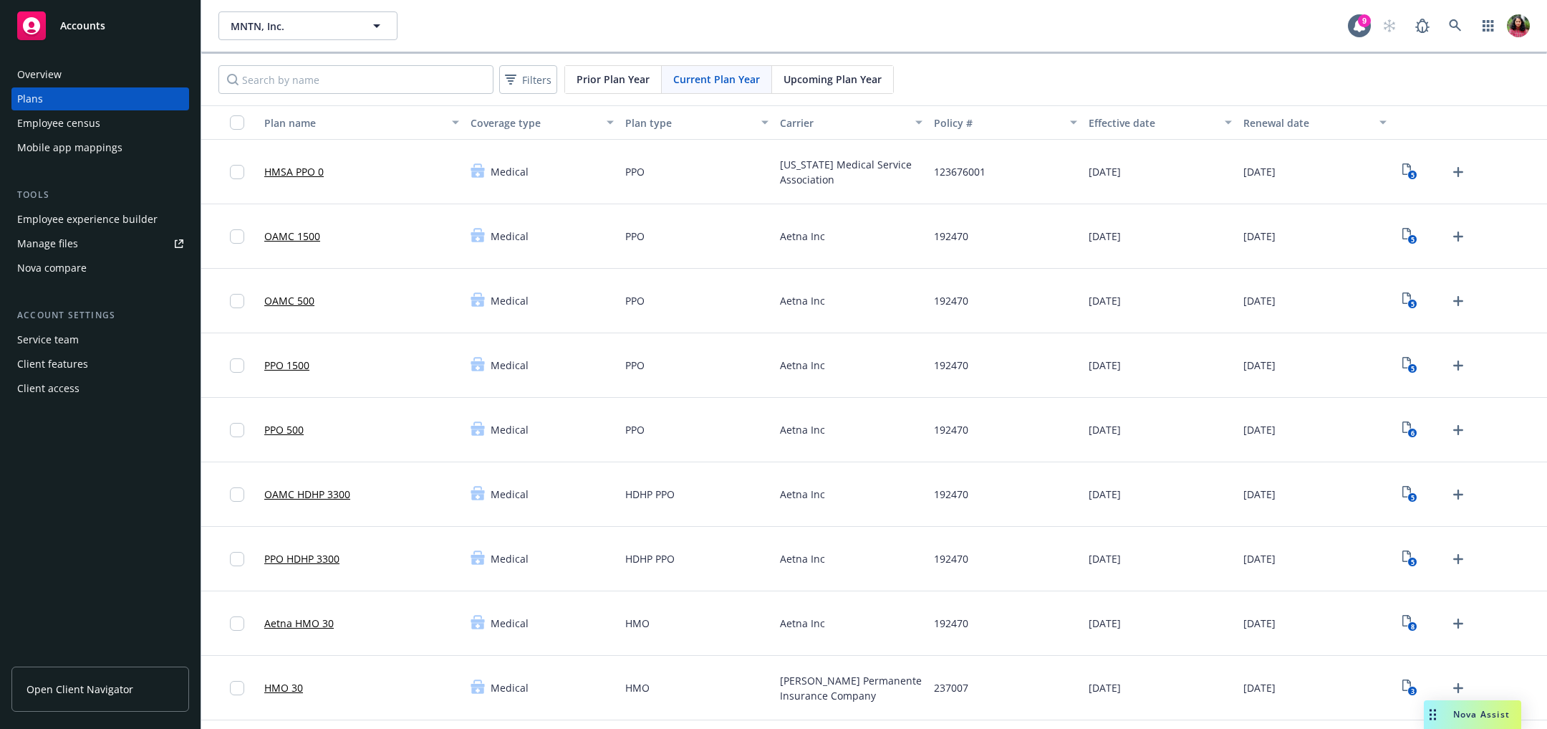 The image size is (1547, 729). What do you see at coordinates (1006, 122) in the screenshot?
I see `button: Policy #` at bounding box center [1006, 122].